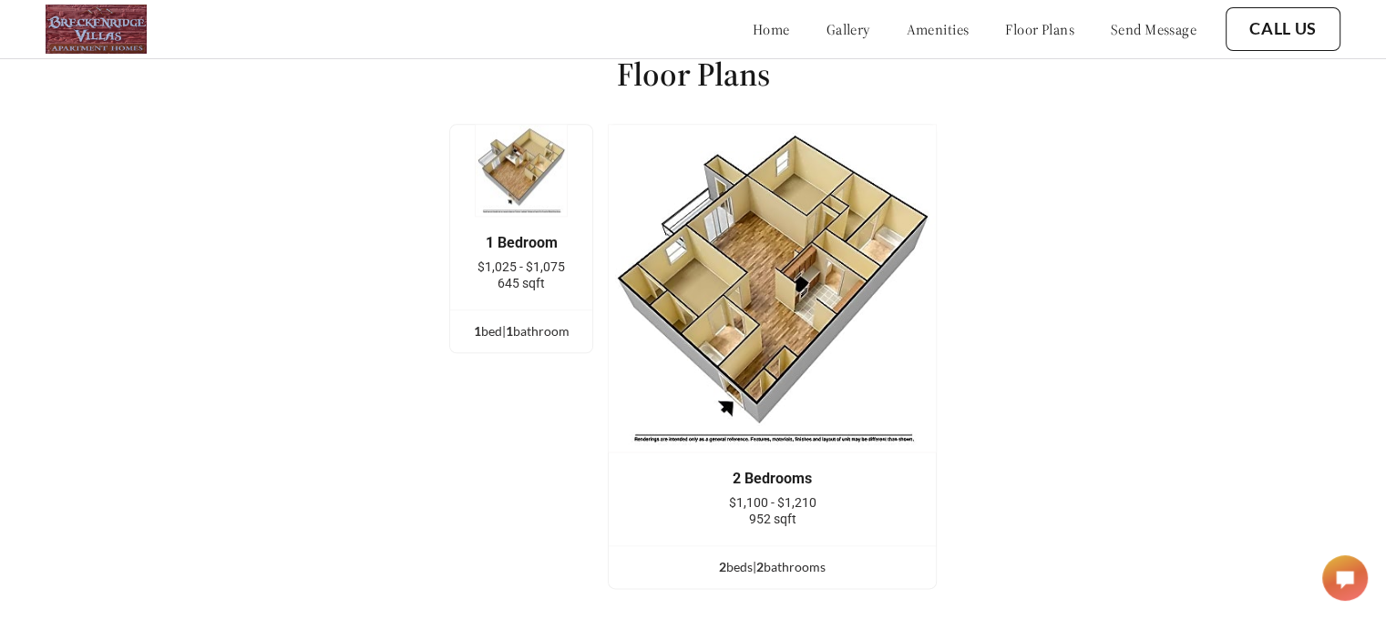 This screenshot has height=619, width=1386. I want to click on a: floor plans, so click(1039, 29).